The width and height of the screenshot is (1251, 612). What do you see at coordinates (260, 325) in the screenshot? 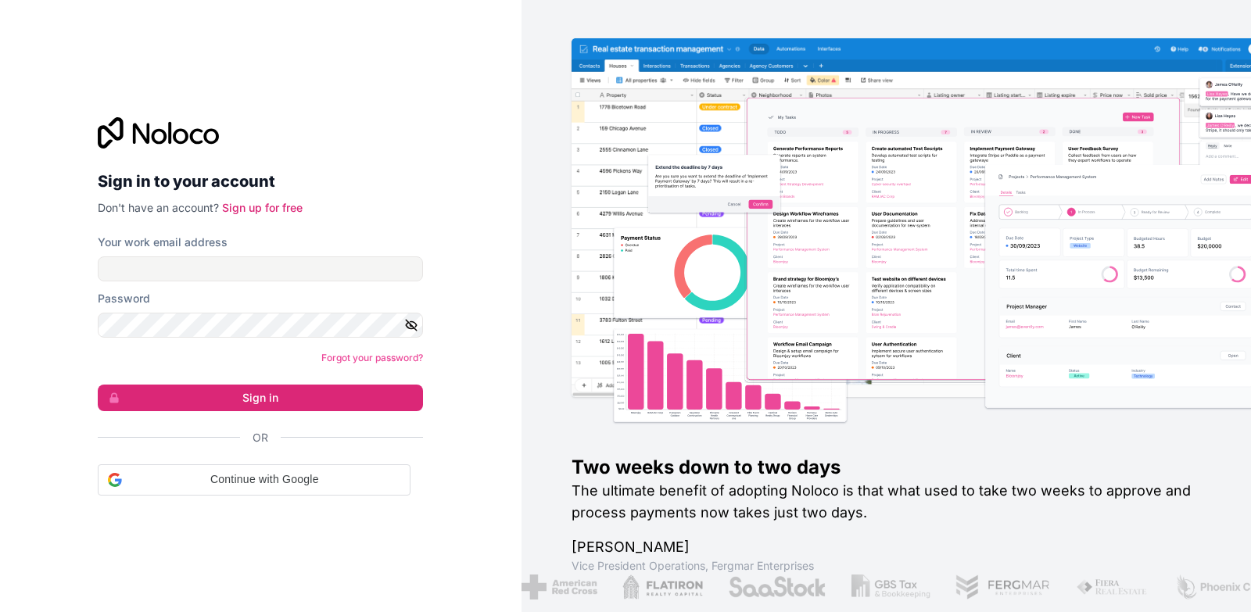
I see `input: Password` at bounding box center [260, 325].